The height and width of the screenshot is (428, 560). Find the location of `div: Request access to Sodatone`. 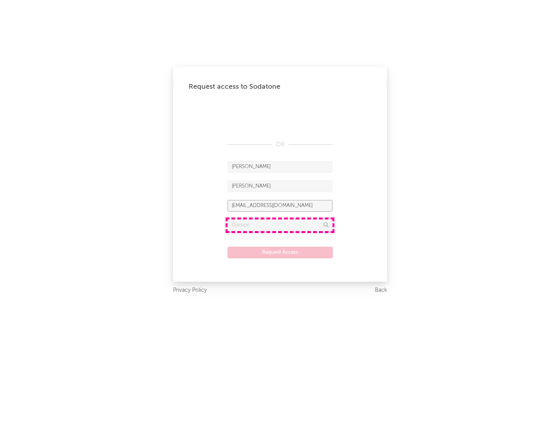

div: Request access to Sodatone is located at coordinates (280, 87).